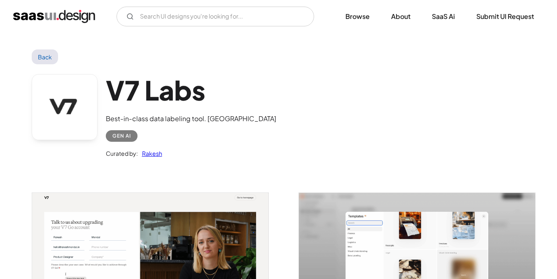 This screenshot has height=279, width=557. What do you see at coordinates (122, 153) in the screenshot?
I see `div: Curated by:` at bounding box center [122, 153].